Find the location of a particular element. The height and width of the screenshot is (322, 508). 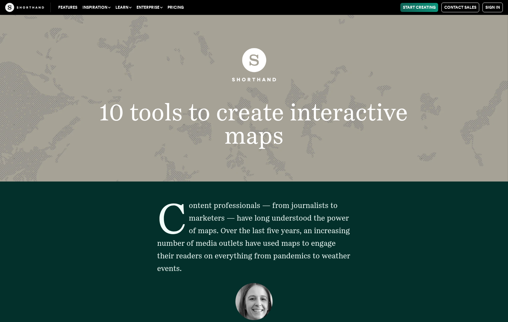

a: Start Creating is located at coordinates (419, 7).